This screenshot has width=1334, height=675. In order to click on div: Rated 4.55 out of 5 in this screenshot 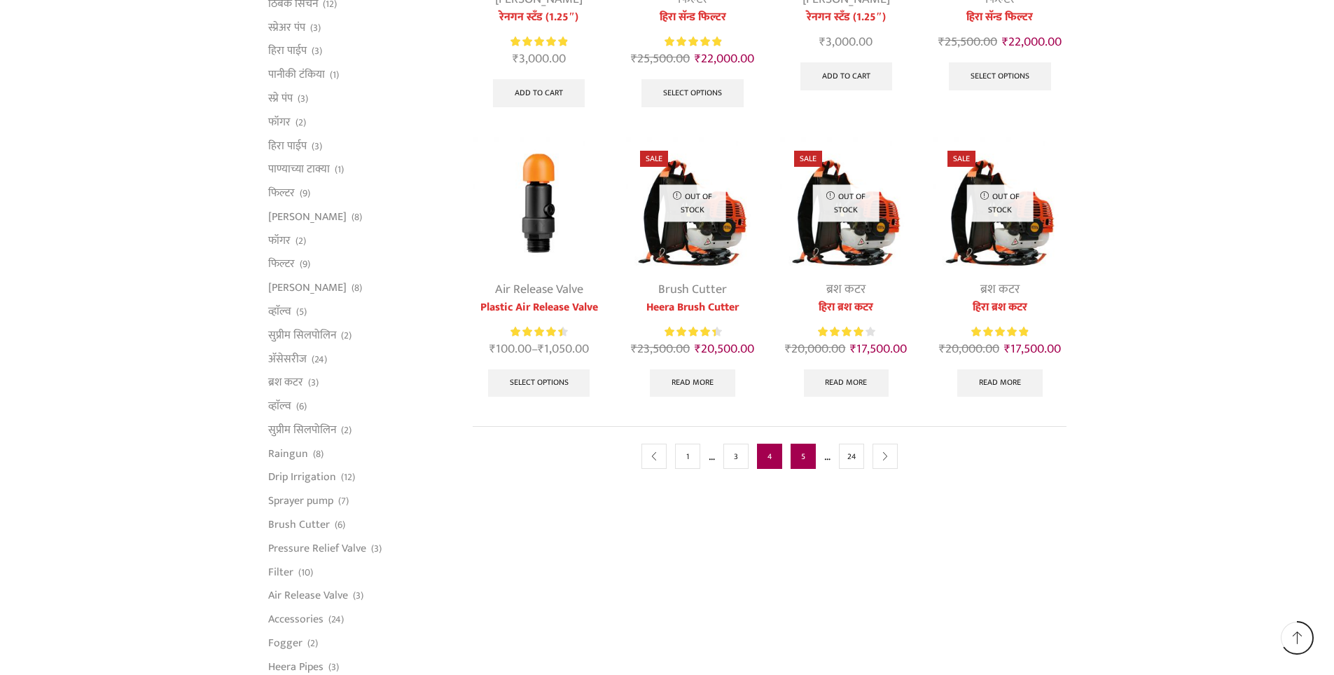, I will do `click(693, 331)`.